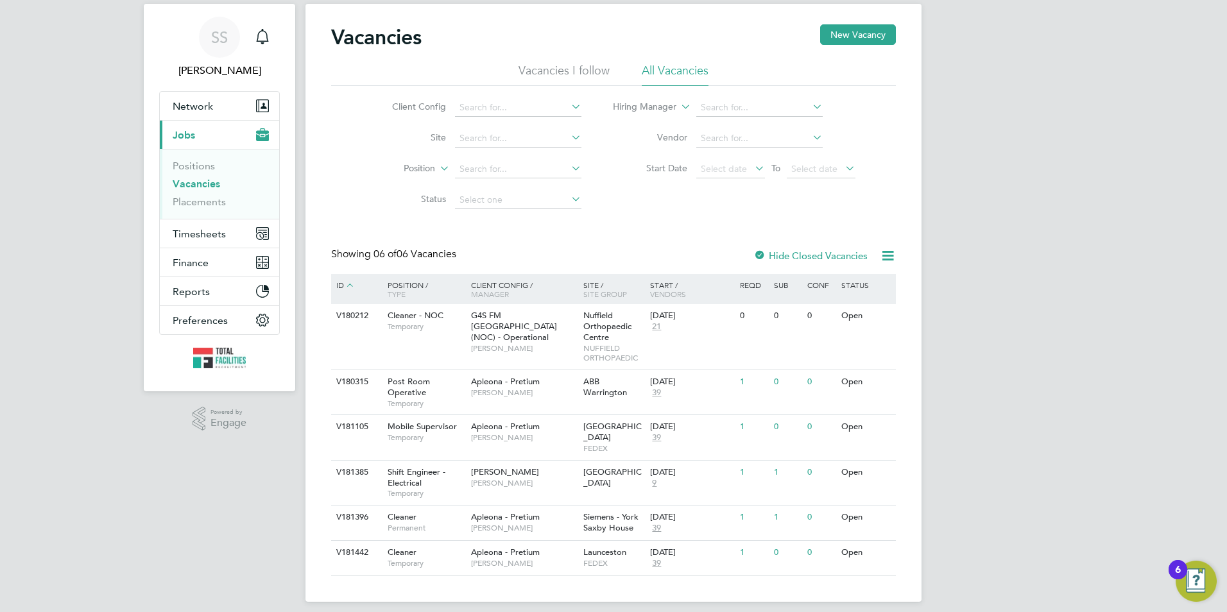 The height and width of the screenshot is (612, 1227). What do you see at coordinates (191, 291) in the screenshot?
I see `span: Reports` at bounding box center [191, 291].